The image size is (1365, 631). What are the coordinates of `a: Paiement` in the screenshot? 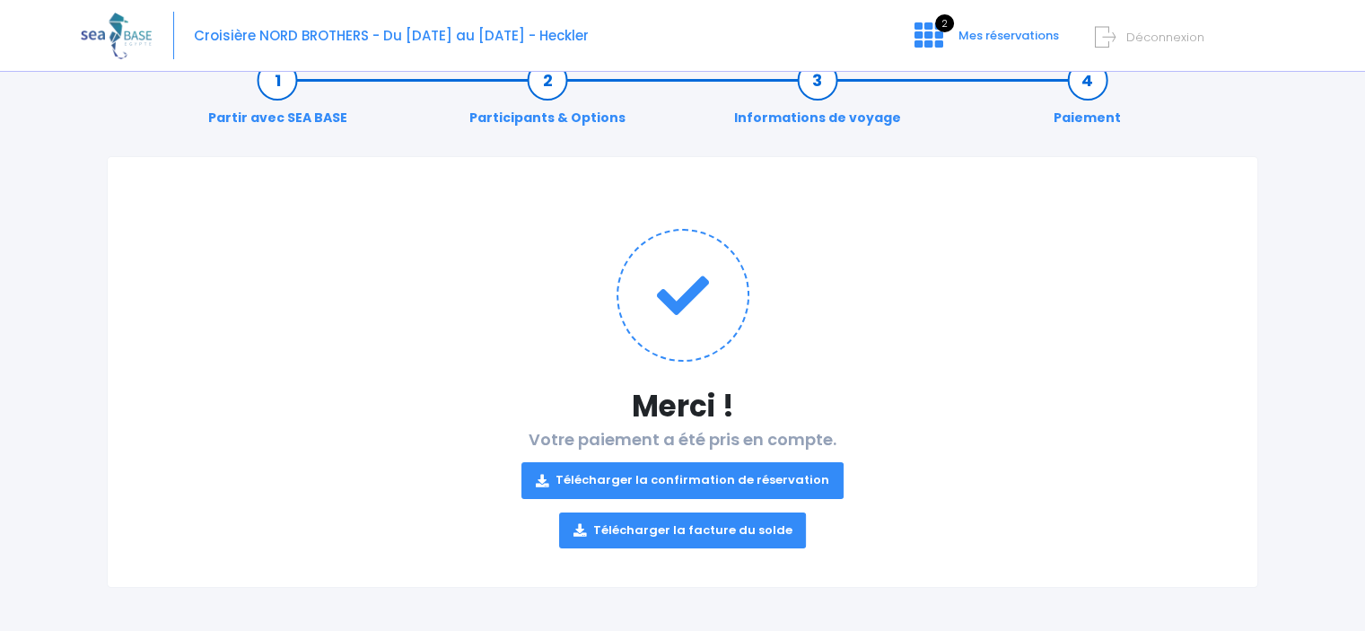 It's located at (1087, 99).